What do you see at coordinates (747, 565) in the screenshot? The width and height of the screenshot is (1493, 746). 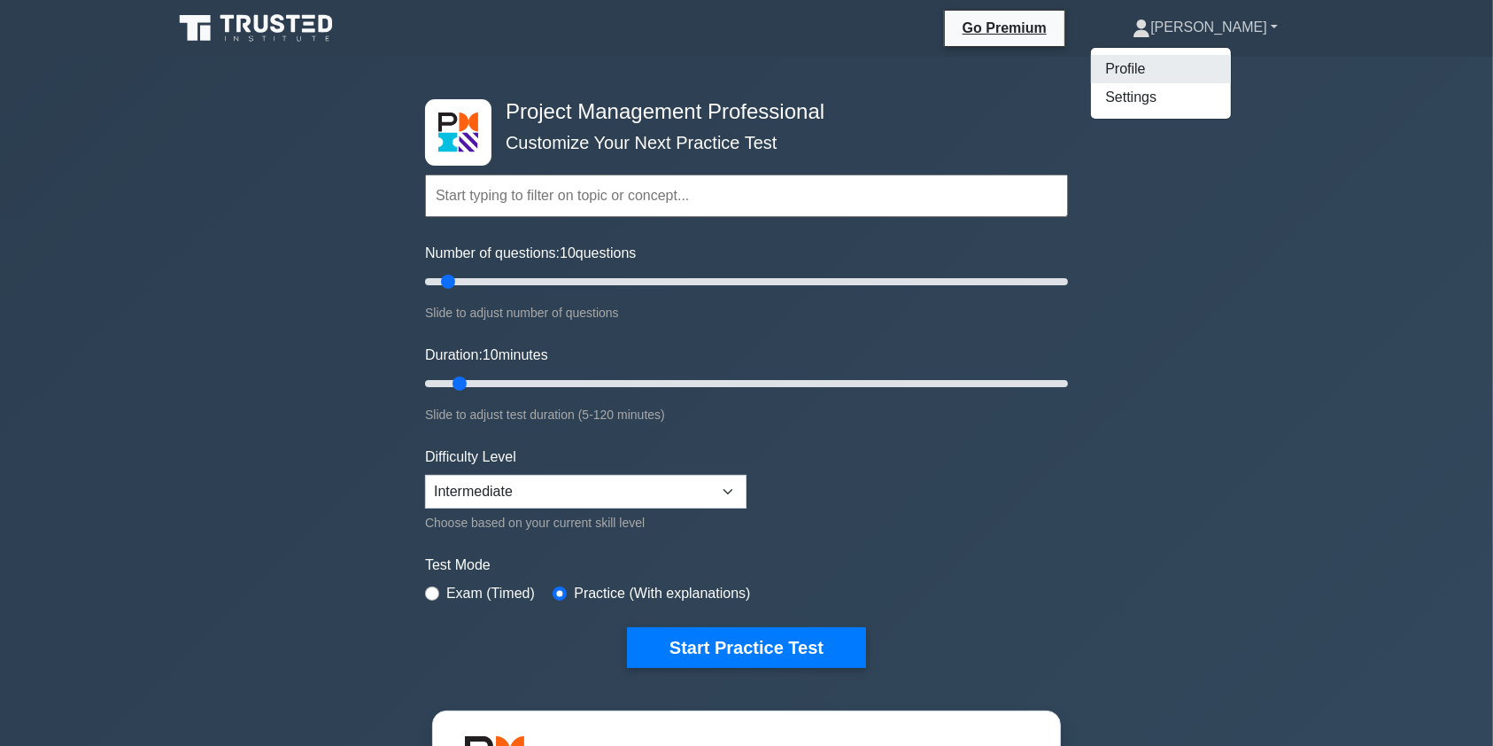 I see `label: Test Mode` at bounding box center [747, 565].